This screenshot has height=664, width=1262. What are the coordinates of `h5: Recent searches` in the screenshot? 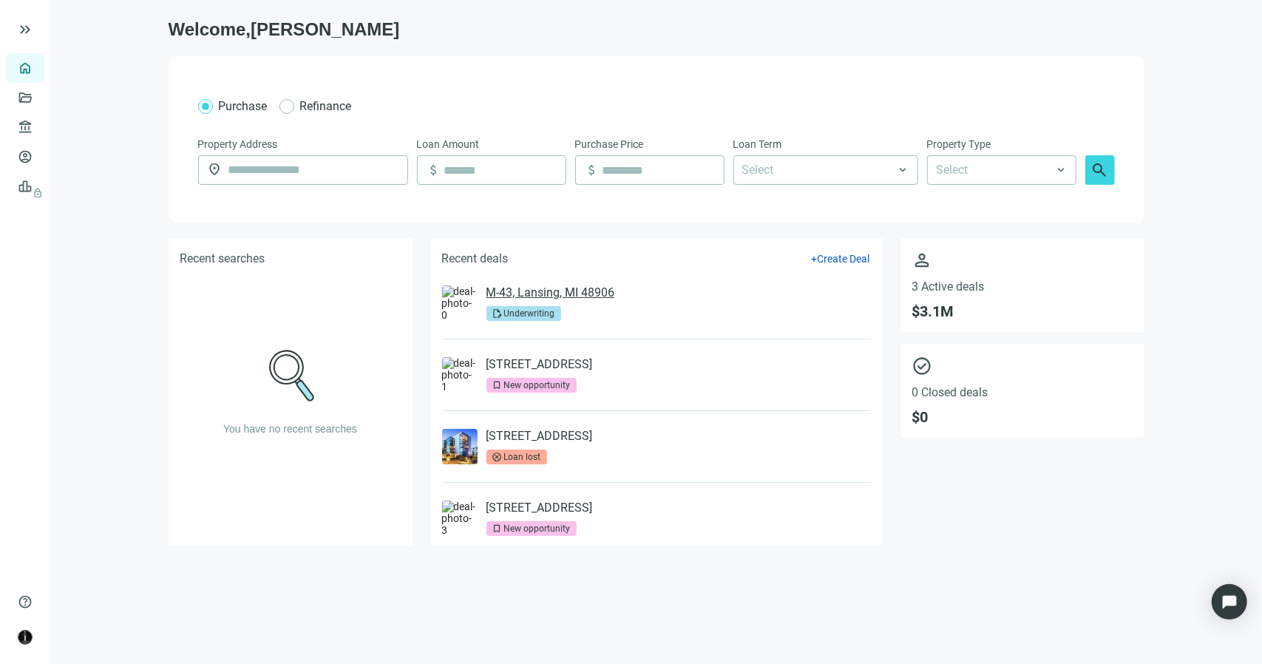 It's located at (223, 259).